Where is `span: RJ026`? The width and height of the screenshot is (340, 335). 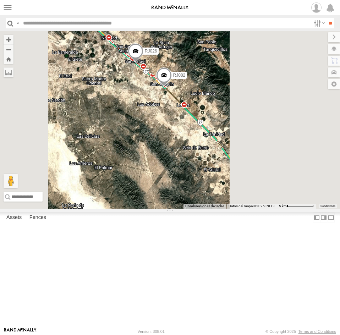
span: RJ026 is located at coordinates (151, 51).